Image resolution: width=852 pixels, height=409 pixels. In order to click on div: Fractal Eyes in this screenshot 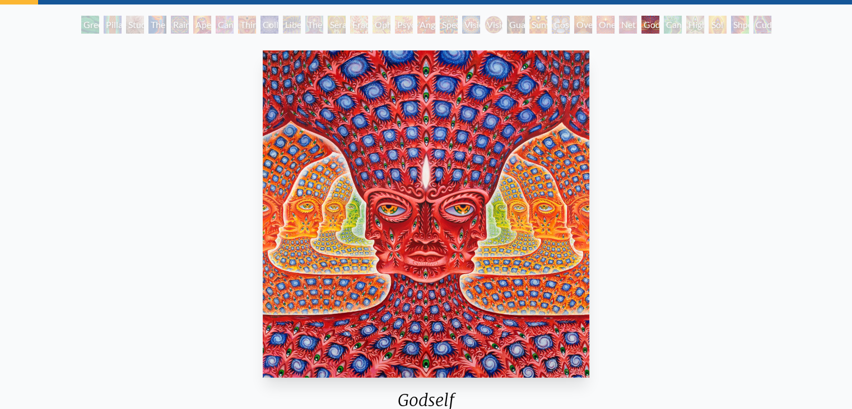, I will do `click(359, 25)`.